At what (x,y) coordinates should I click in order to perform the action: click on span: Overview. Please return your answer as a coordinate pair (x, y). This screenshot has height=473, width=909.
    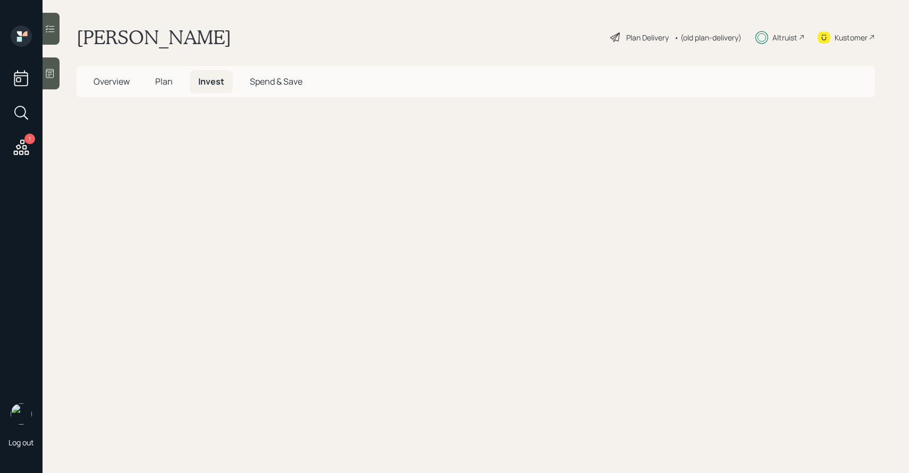
    Looking at the image, I should click on (112, 81).